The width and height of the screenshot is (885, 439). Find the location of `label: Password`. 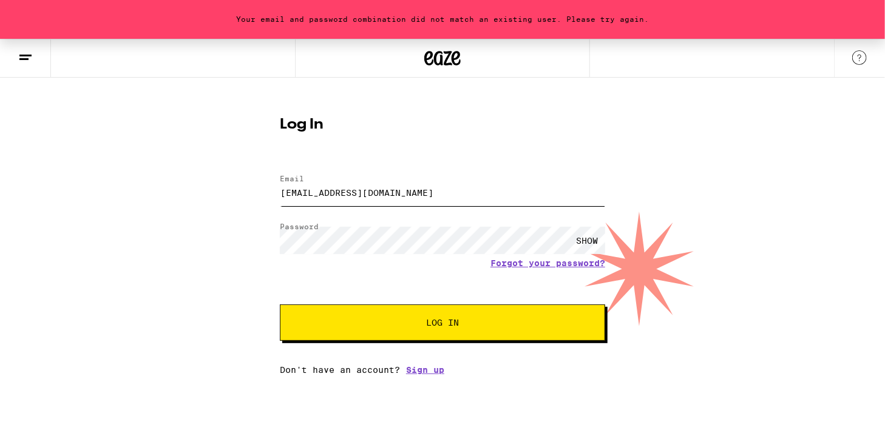

label: Password is located at coordinates (299, 226).